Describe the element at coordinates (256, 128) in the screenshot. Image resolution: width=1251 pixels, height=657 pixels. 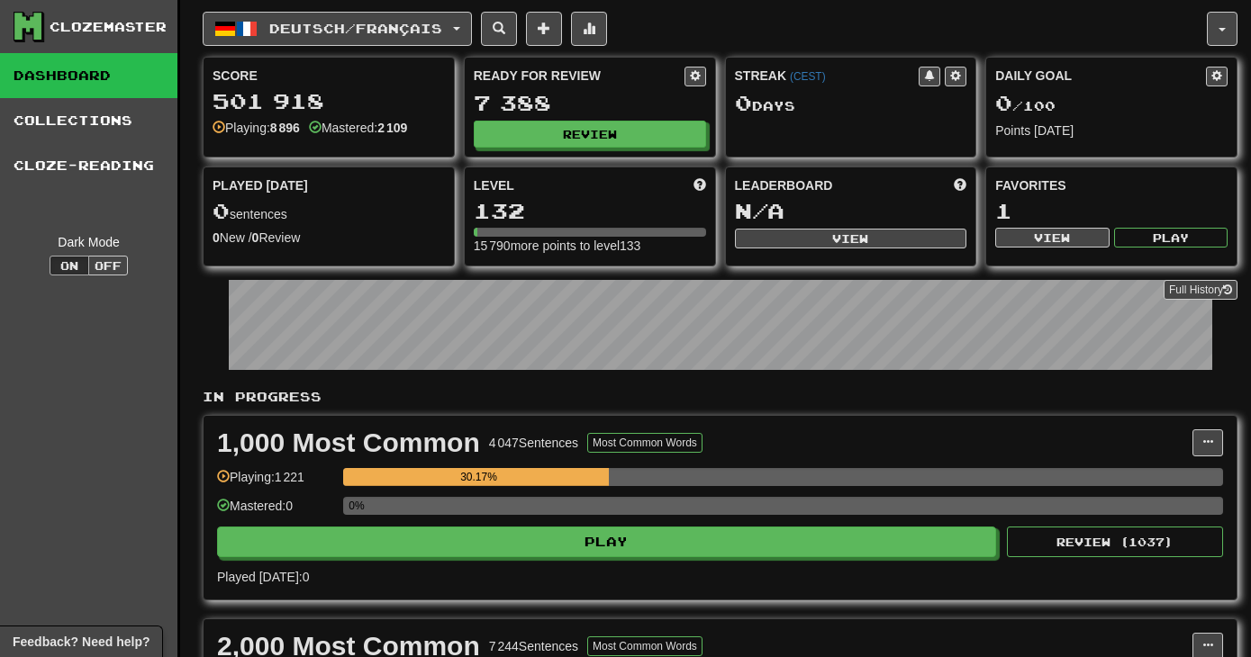
I see `div: Playing:` at that location.